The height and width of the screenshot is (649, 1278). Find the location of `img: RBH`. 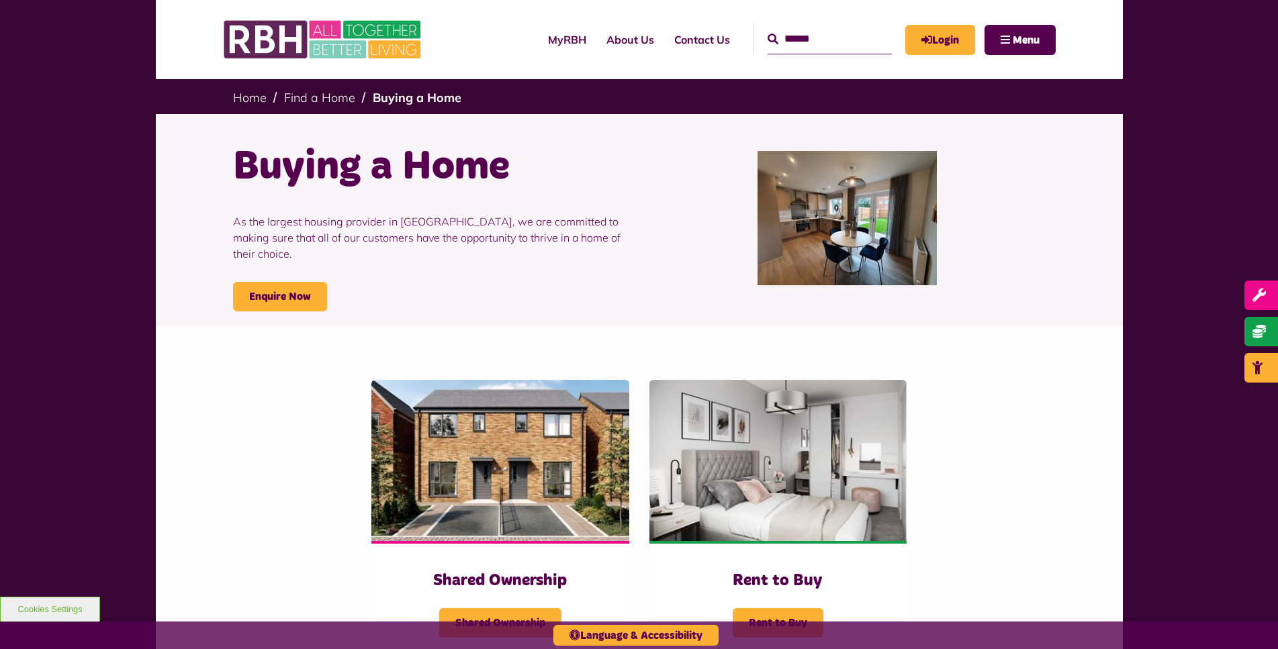

img: RBH is located at coordinates (324, 40).